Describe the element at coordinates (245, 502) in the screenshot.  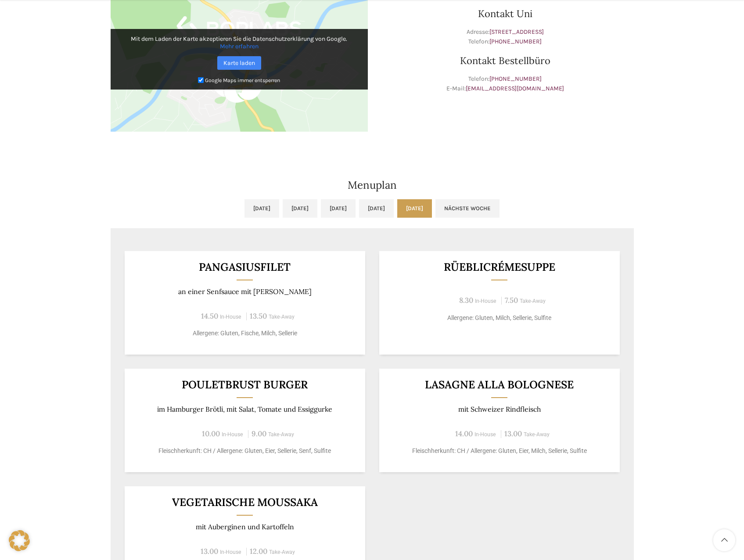
I see `h3: Vegetarische Moussaka` at that location.